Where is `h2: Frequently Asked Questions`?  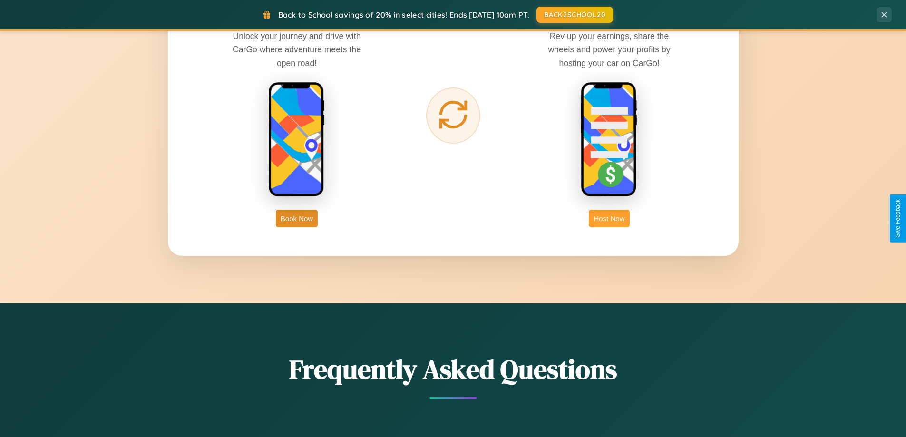 h2: Frequently Asked Questions is located at coordinates (453, 369).